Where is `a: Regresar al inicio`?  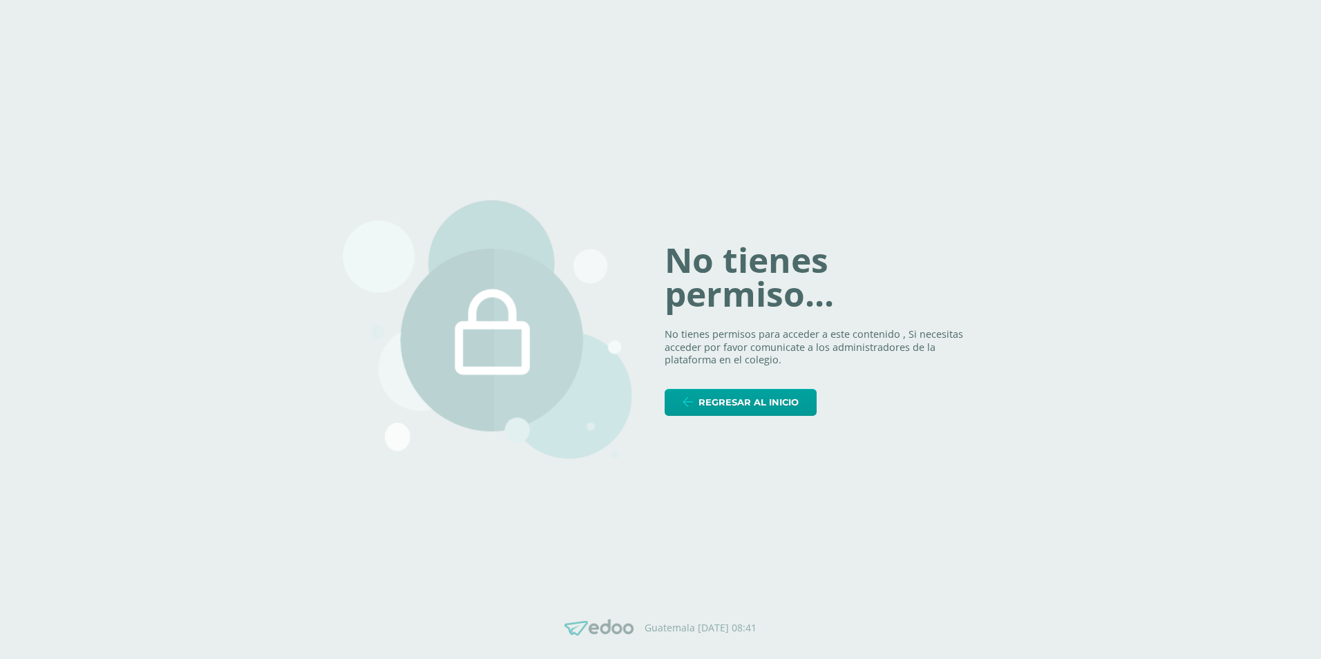
a: Regresar al inicio is located at coordinates (741, 402).